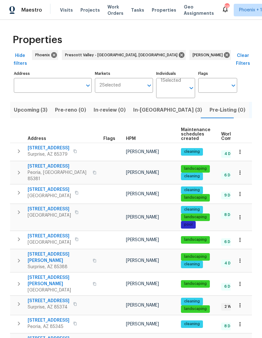  Describe the element at coordinates (48, 307) in the screenshot. I see `span: Surprise, AZ 85374` at that location.